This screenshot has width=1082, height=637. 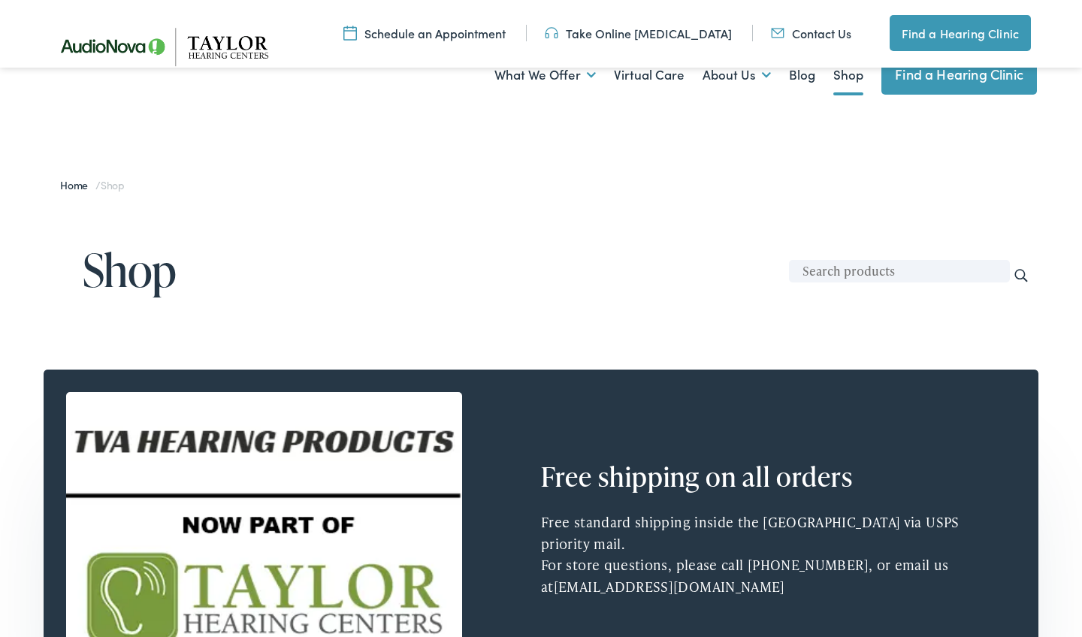 I want to click on a: About Us, so click(x=736, y=75).